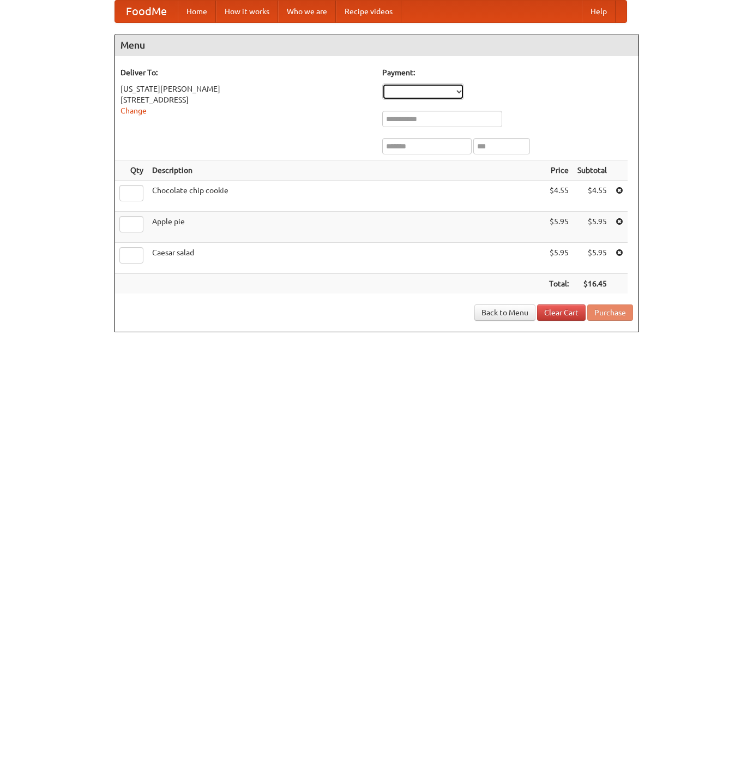  Describe the element at coordinates (599, 11) in the screenshot. I see `a: Help` at that location.